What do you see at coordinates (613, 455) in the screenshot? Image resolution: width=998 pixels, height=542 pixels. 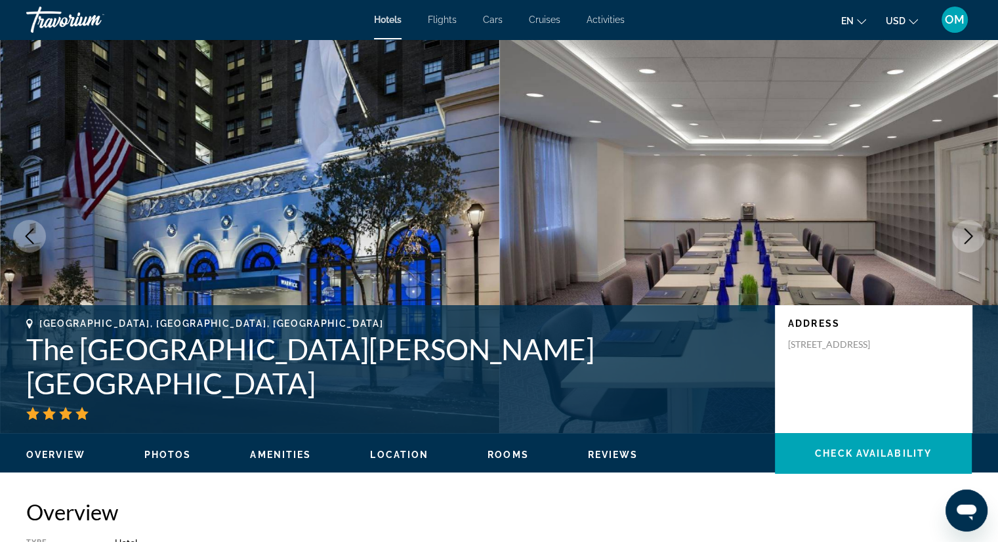 I see `span: Reviews` at bounding box center [613, 455].